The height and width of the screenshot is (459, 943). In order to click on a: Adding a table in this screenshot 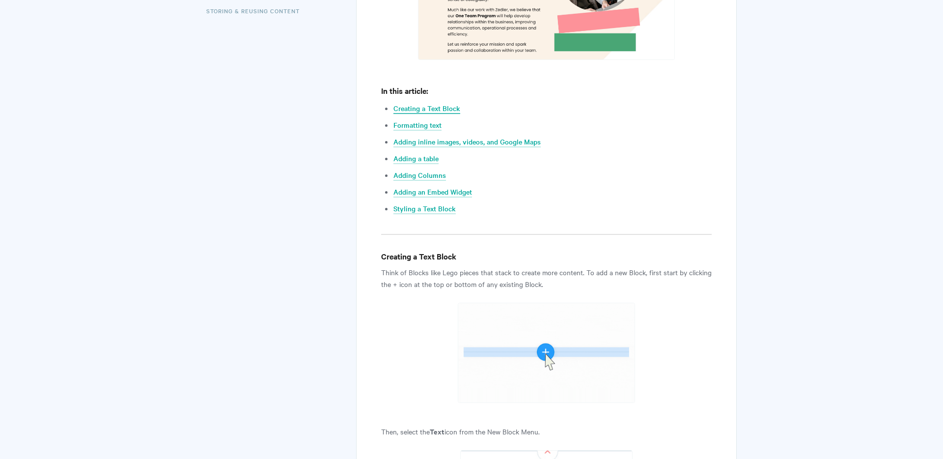, I will do `click(416, 159)`.